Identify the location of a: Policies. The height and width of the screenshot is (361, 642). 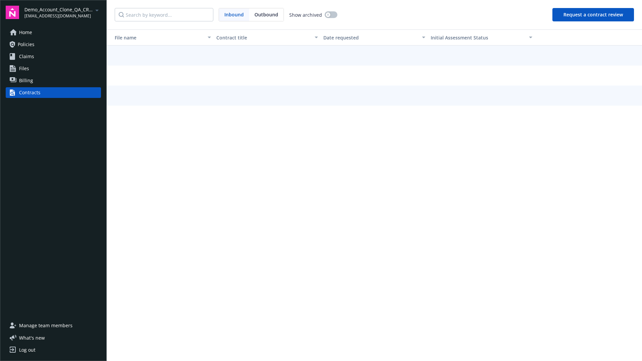
(53, 44).